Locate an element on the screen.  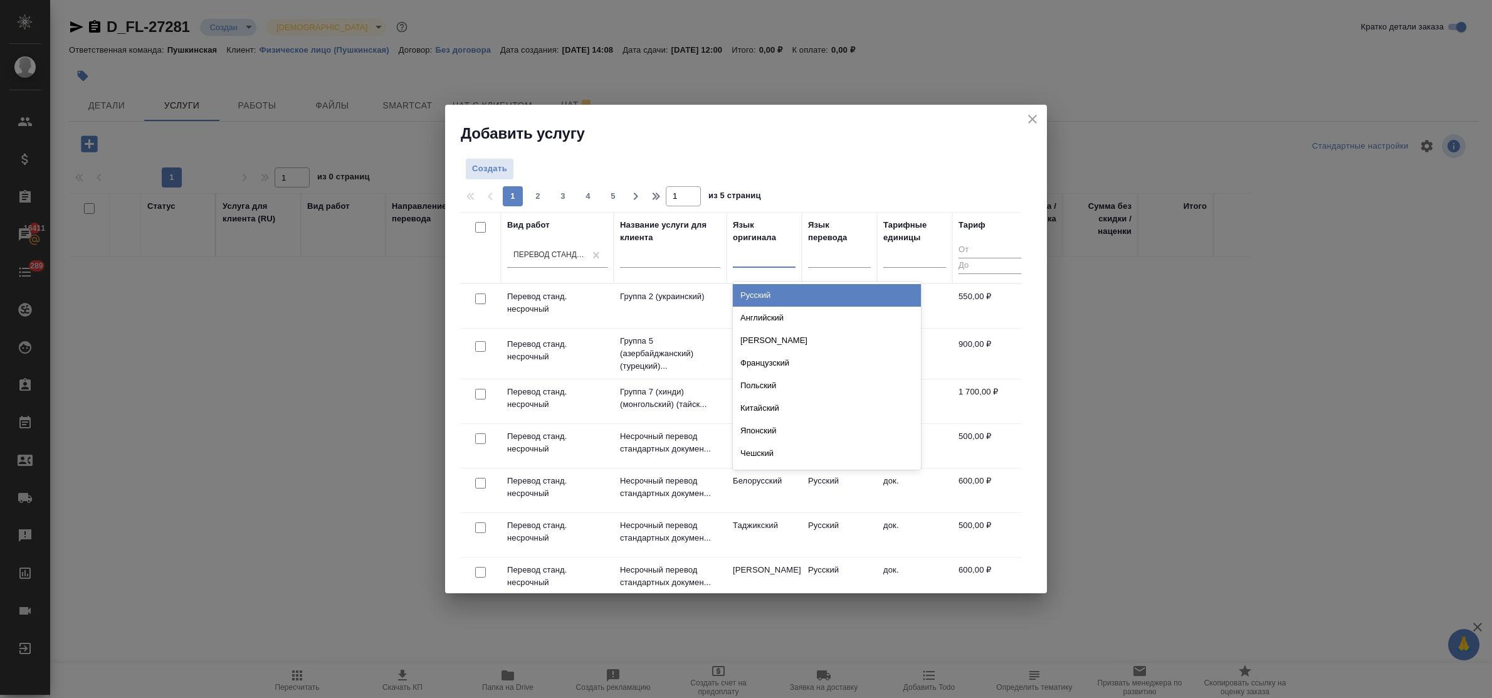
td: 1 700,00 ₽ is located at coordinates (990, 401).